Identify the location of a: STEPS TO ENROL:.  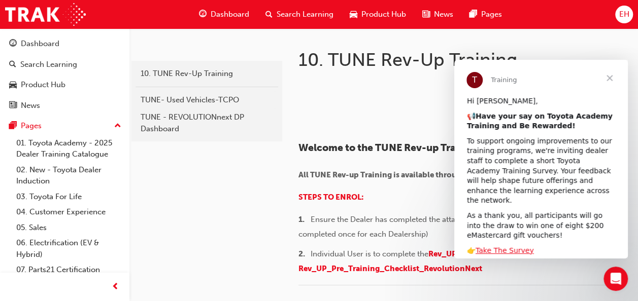
(331, 197).